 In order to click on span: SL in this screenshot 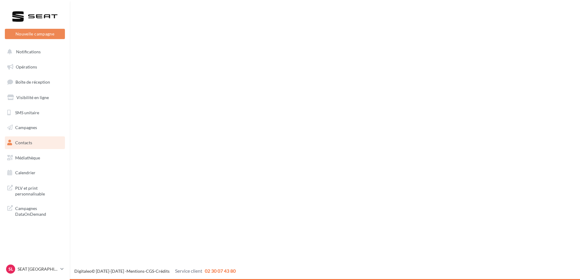, I will do `click(11, 270)`.